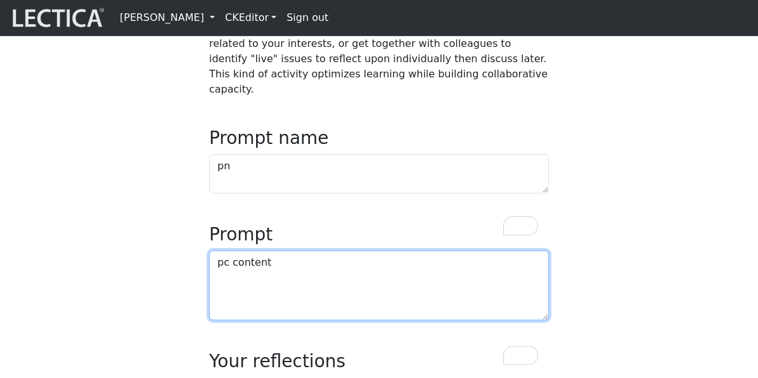  Describe the element at coordinates (250, 18) in the screenshot. I see `a: CKEditor` at that location.